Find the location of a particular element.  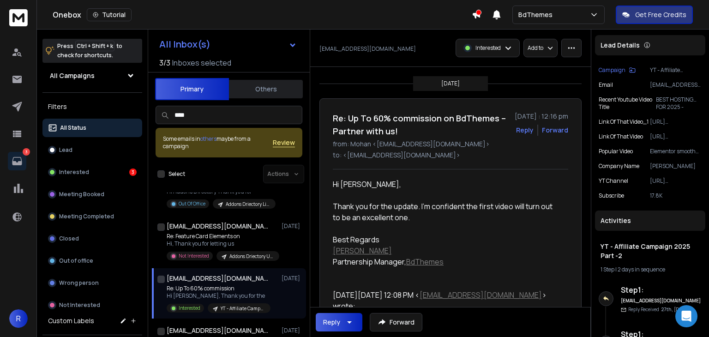

h3: Filters is located at coordinates (92, 107).